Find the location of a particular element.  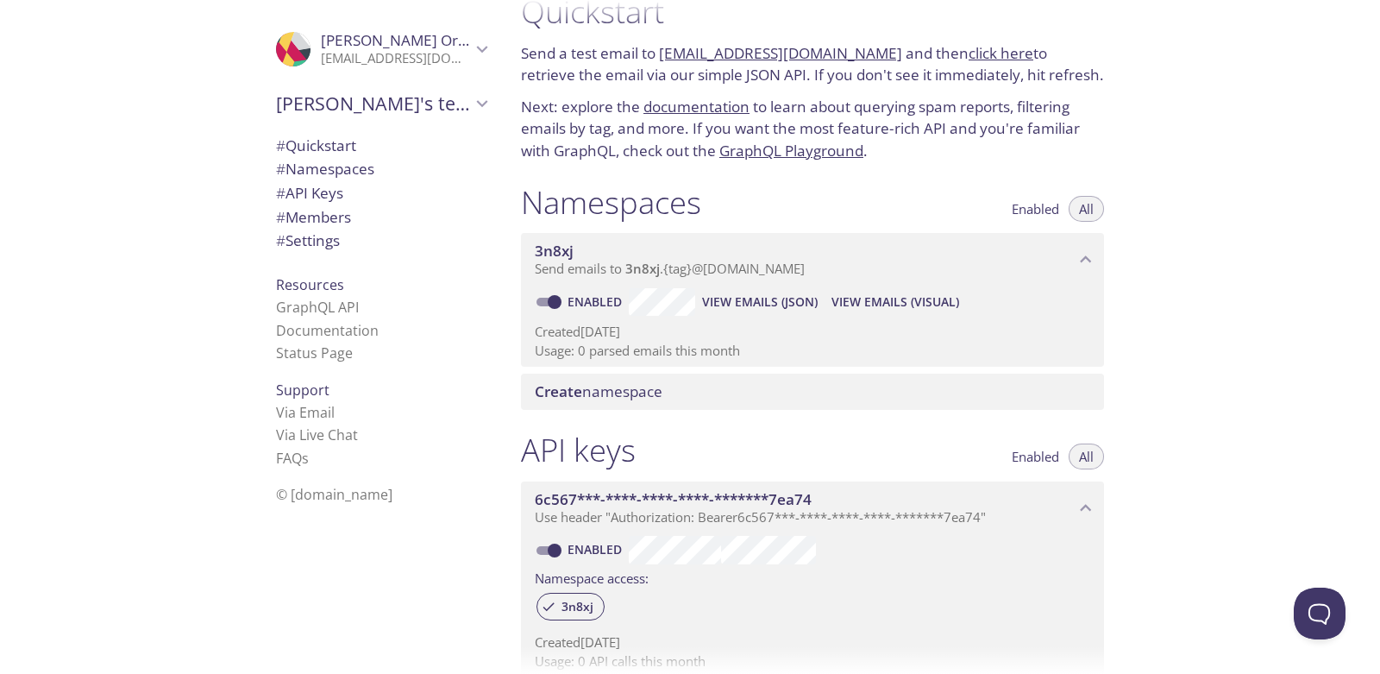

span: API Keys is located at coordinates (310, 192).